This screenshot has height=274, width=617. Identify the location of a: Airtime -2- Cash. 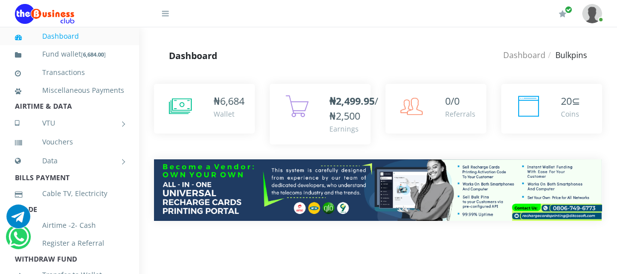
(70, 226).